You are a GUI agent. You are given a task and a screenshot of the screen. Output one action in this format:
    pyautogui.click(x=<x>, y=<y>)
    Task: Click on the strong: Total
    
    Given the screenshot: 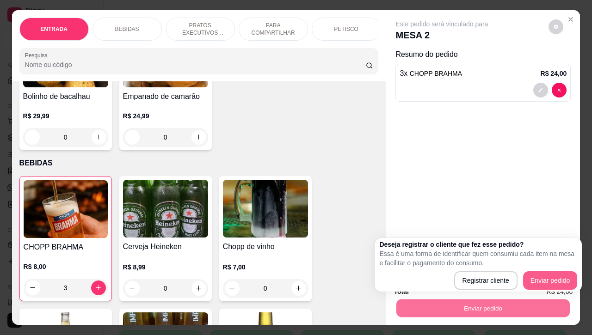 What is the action you would take?
    pyautogui.click(x=401, y=292)
    